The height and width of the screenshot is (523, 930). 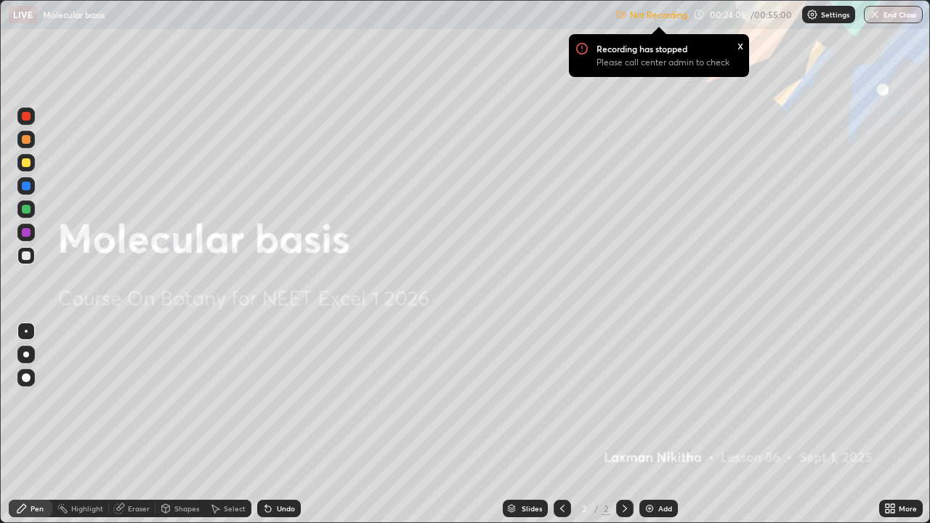 I want to click on img: not-recording.2f5abfab.svg, so click(x=621, y=15).